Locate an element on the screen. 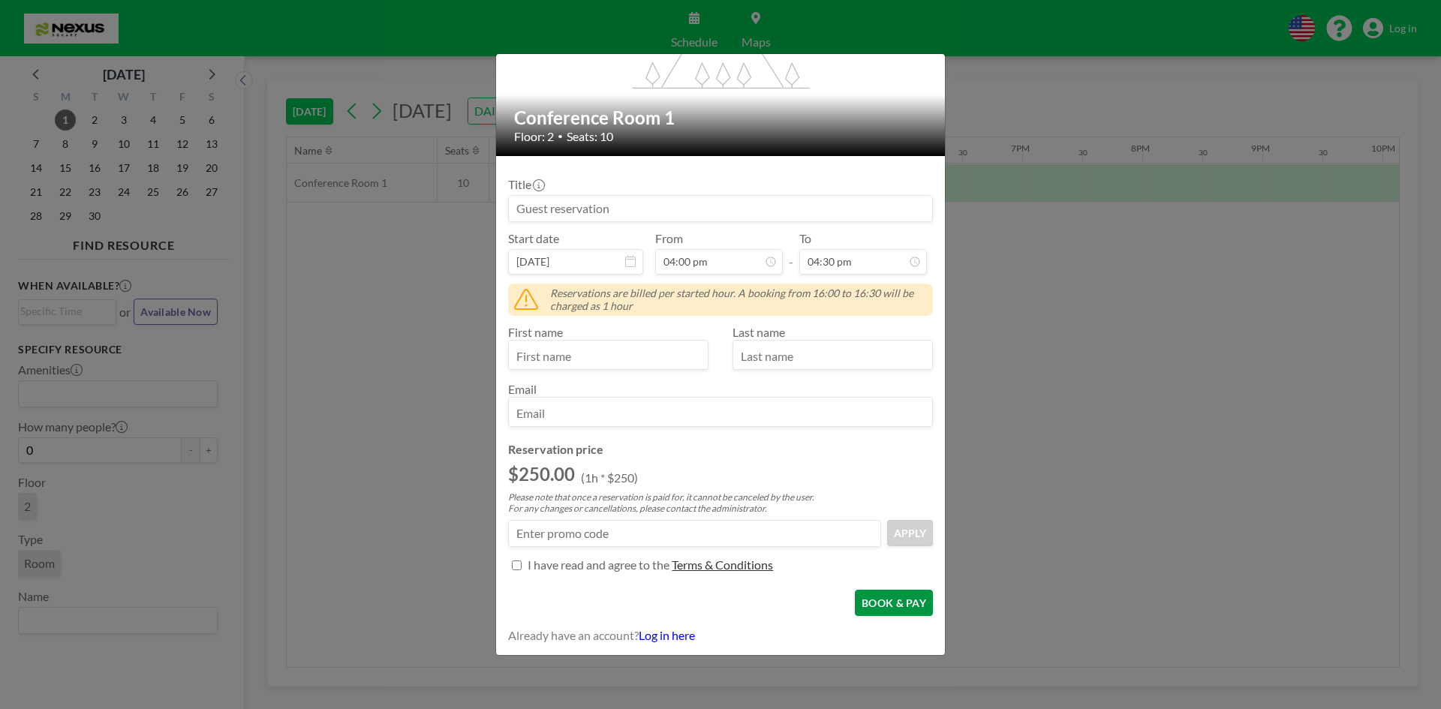 This screenshot has height=709, width=1441. p: I have read and agree to the is located at coordinates (598, 565).